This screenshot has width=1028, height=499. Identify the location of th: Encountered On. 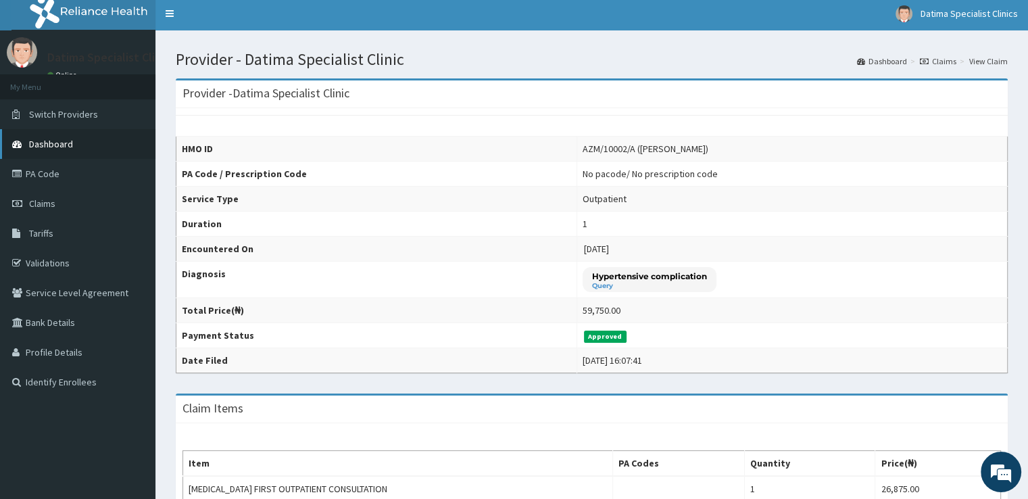
(376, 249).